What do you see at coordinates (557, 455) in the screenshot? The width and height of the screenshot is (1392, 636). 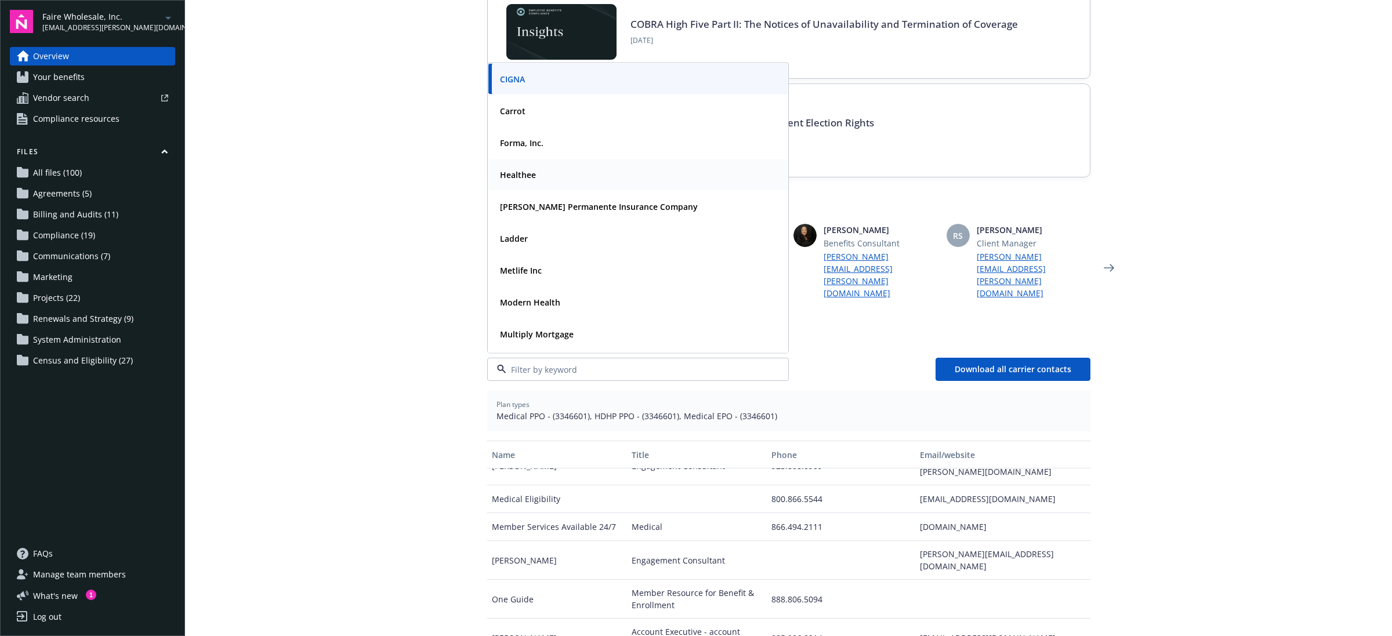 I see `button: Name` at bounding box center [557, 455].